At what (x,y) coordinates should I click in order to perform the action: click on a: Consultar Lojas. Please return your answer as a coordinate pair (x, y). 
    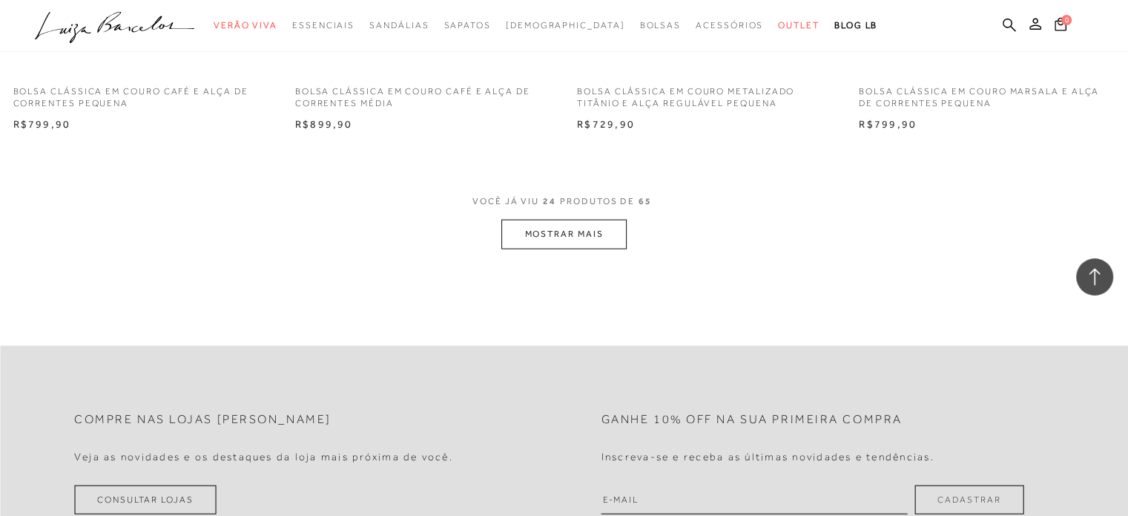
    Looking at the image, I should click on (145, 499).